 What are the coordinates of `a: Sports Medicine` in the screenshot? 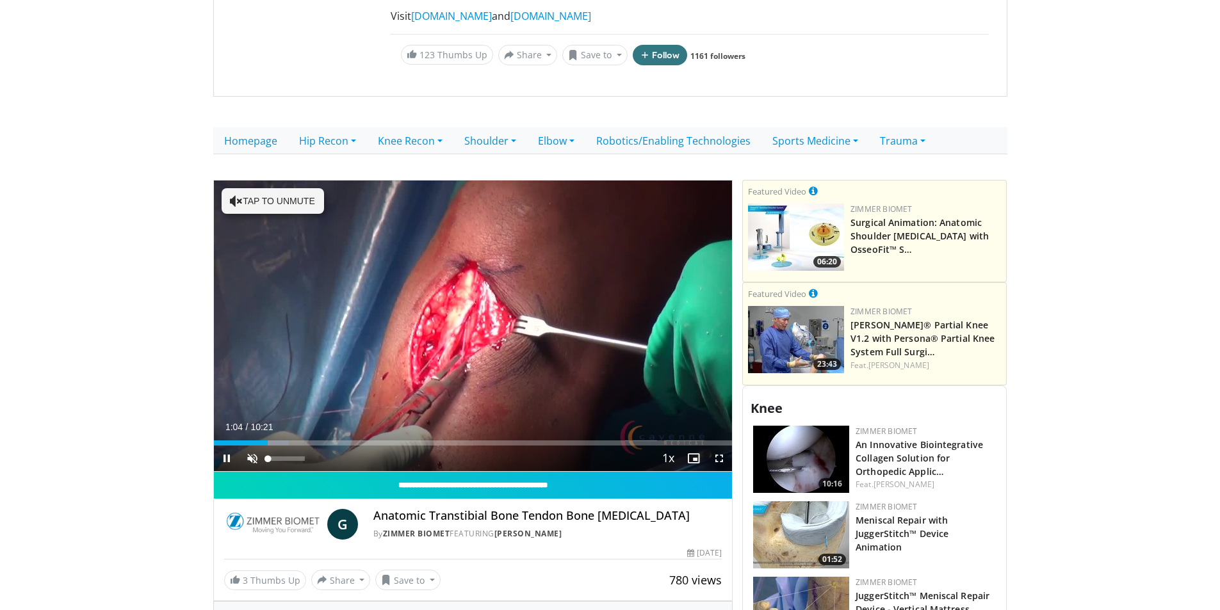 It's located at (815, 141).